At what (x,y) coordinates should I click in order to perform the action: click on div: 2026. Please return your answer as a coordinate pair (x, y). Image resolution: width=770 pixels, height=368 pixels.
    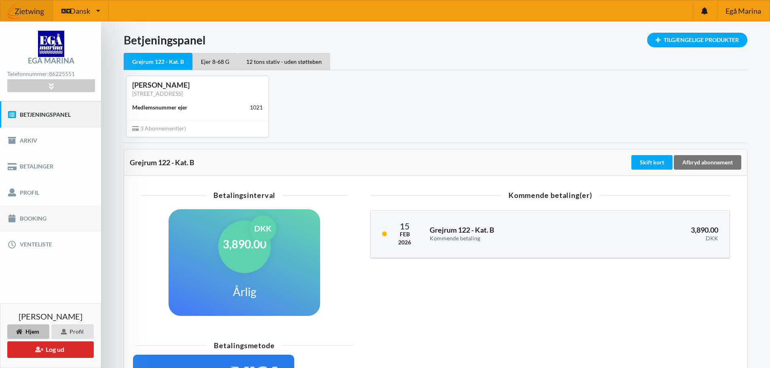
    Looking at the image, I should click on (405, 243).